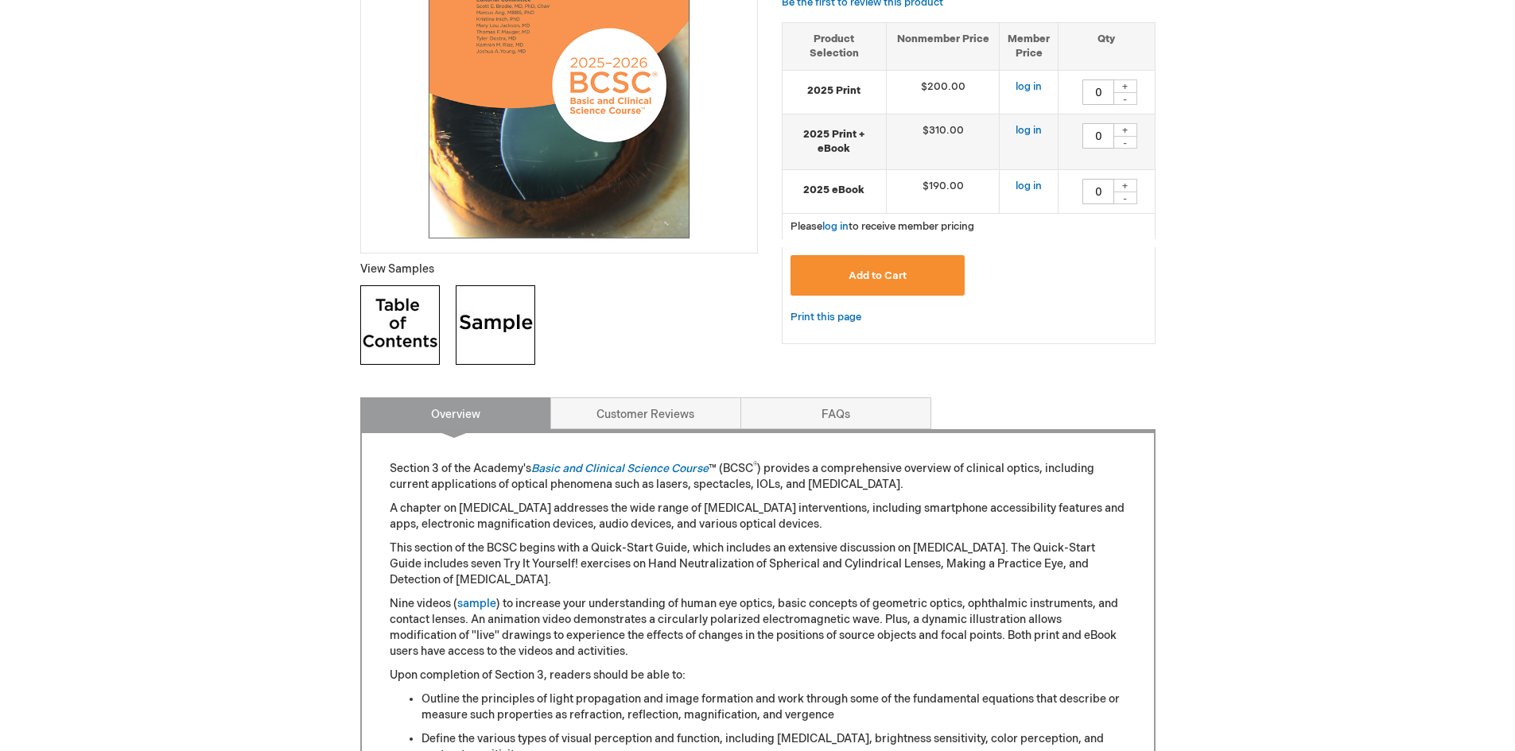  Describe the element at coordinates (758, 628) in the screenshot. I see `p: Nine videos ( ) to increase your understanding of human eye optics, basic concepts of geometric o...` at that location.